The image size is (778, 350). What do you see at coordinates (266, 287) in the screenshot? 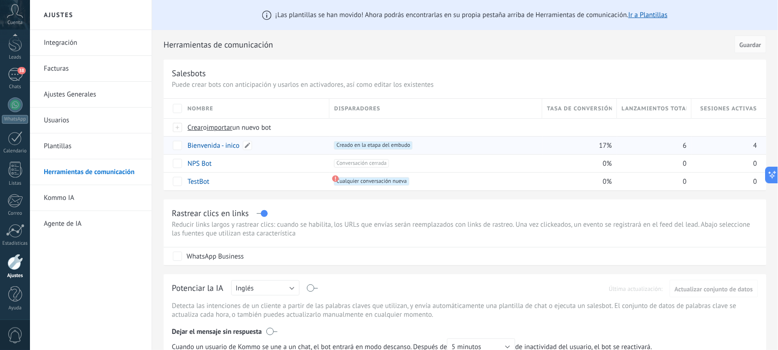
I see `button: Inglés` at bounding box center [266, 287].